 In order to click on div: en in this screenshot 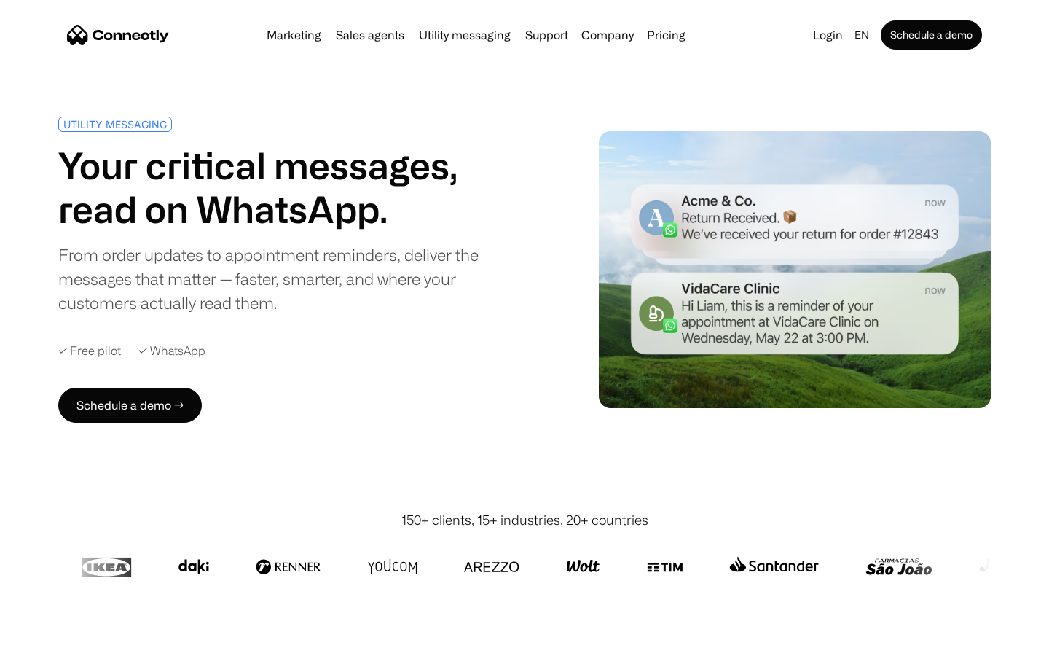, I will do `click(862, 35)`.